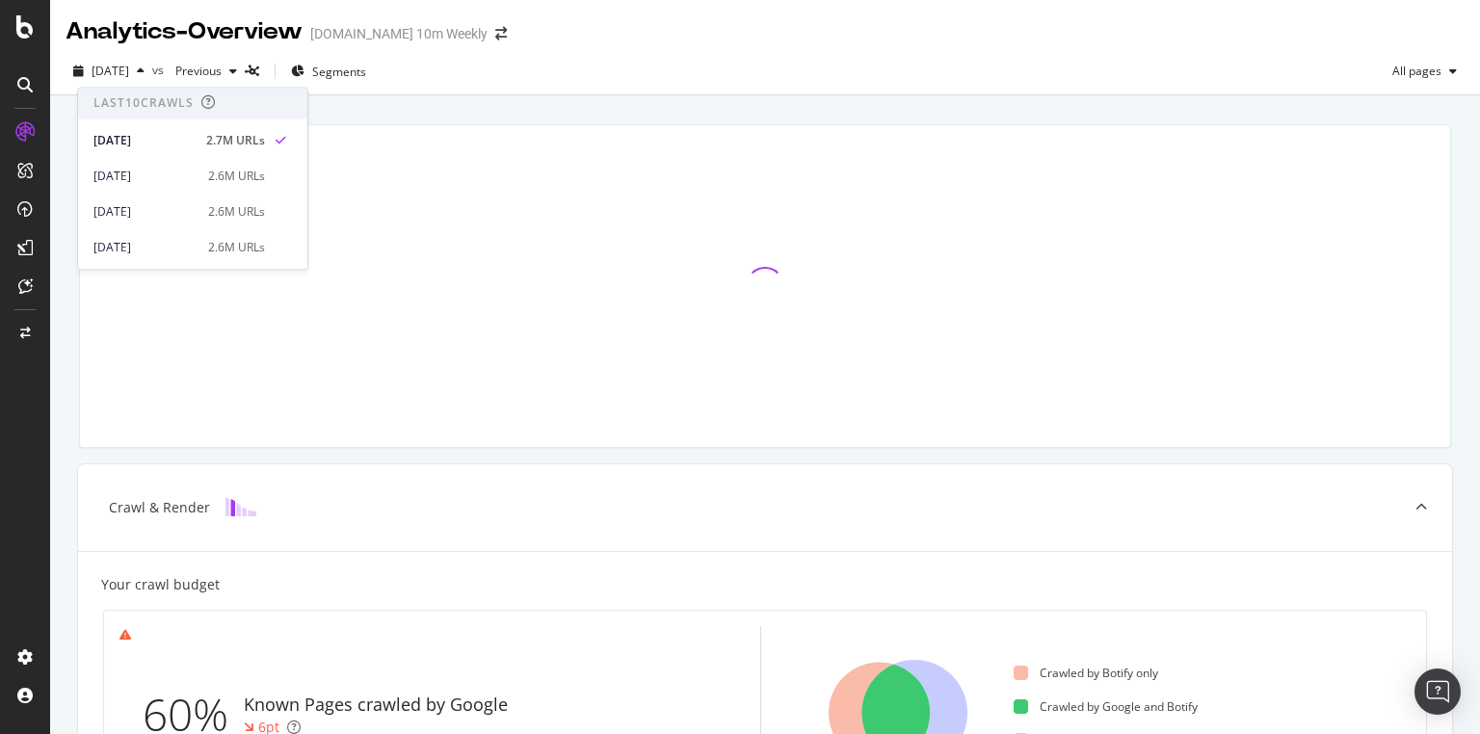 Image resolution: width=1480 pixels, height=734 pixels. What do you see at coordinates (144, 103) in the screenshot?
I see `div: Last 10 Crawls` at bounding box center [144, 103].